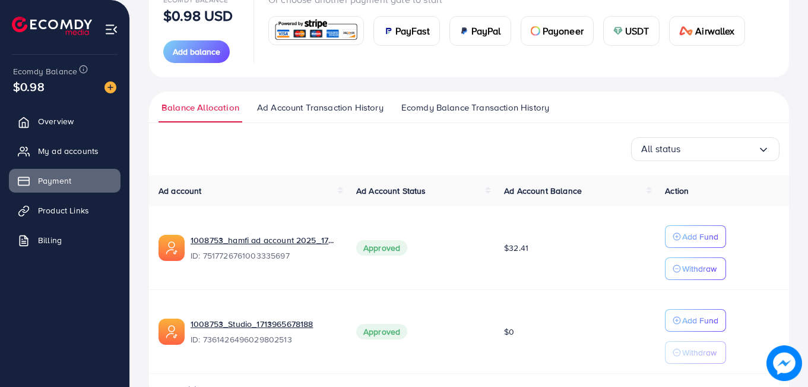  Describe the element at coordinates (391, 191) in the screenshot. I see `span: Ad Account Status` at that location.